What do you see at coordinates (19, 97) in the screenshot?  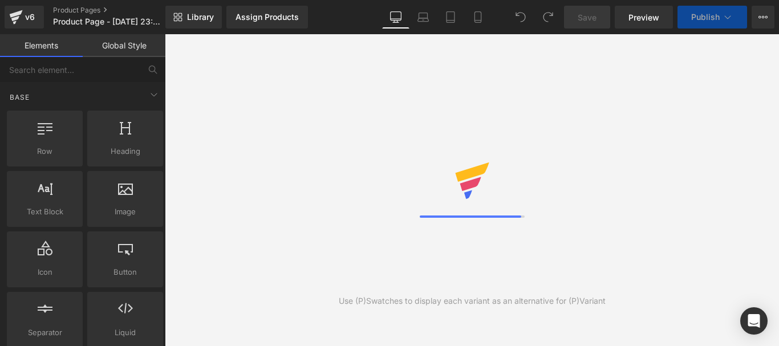 I see `span: Base` at bounding box center [19, 97].